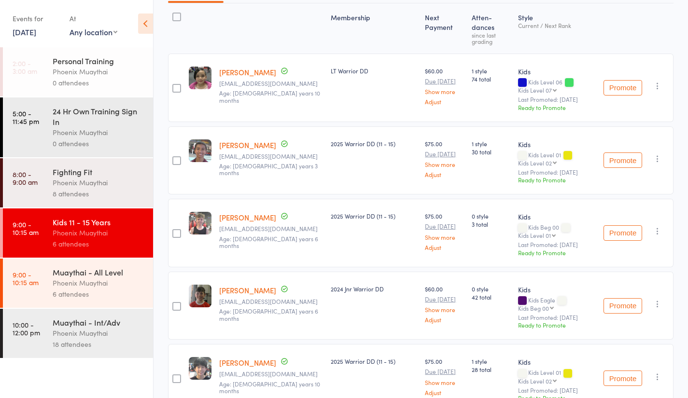  What do you see at coordinates (25, 178) in the screenshot?
I see `time: 8:00 - 9:00 am` at bounding box center [25, 178].